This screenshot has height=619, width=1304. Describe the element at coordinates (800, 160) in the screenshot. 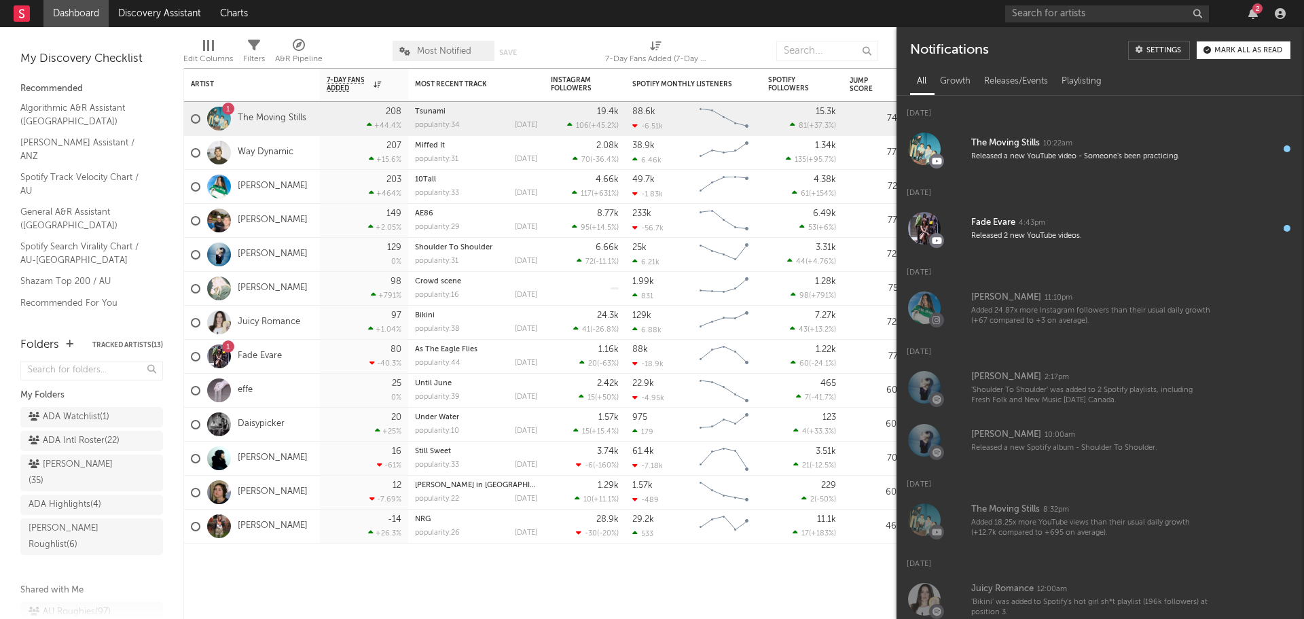

I see `span: 135` at that location.